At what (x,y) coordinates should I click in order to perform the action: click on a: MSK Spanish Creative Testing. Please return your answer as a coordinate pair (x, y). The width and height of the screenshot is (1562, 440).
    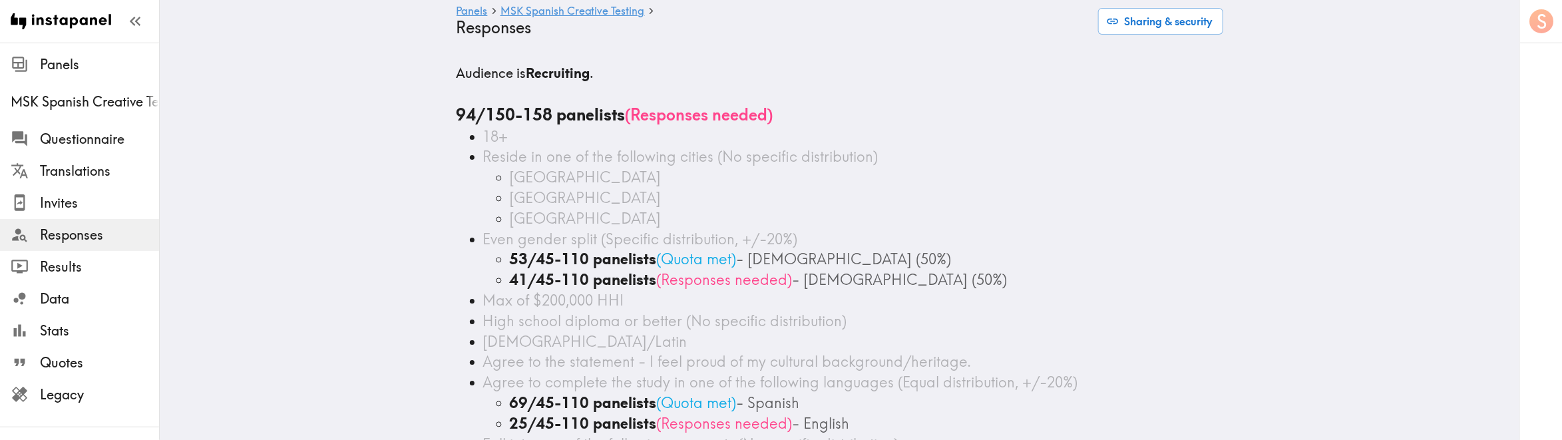
    Looking at the image, I should click on (572, 11).